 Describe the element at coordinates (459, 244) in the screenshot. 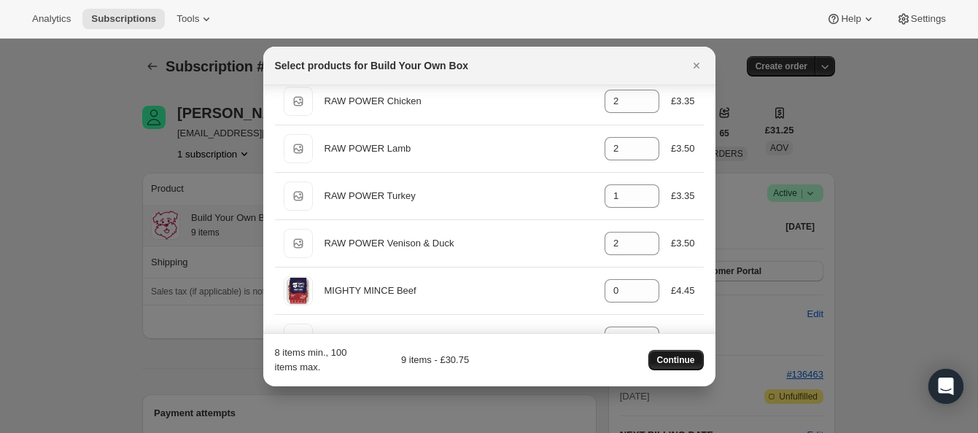

I see `div: RAW POWER Venison & Duck` at that location.